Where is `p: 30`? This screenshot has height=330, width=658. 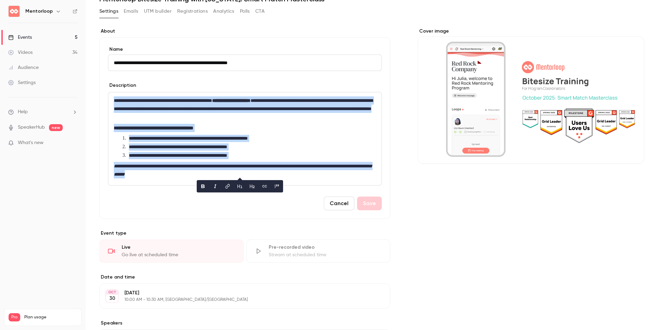 p: 30 is located at coordinates (112, 298).